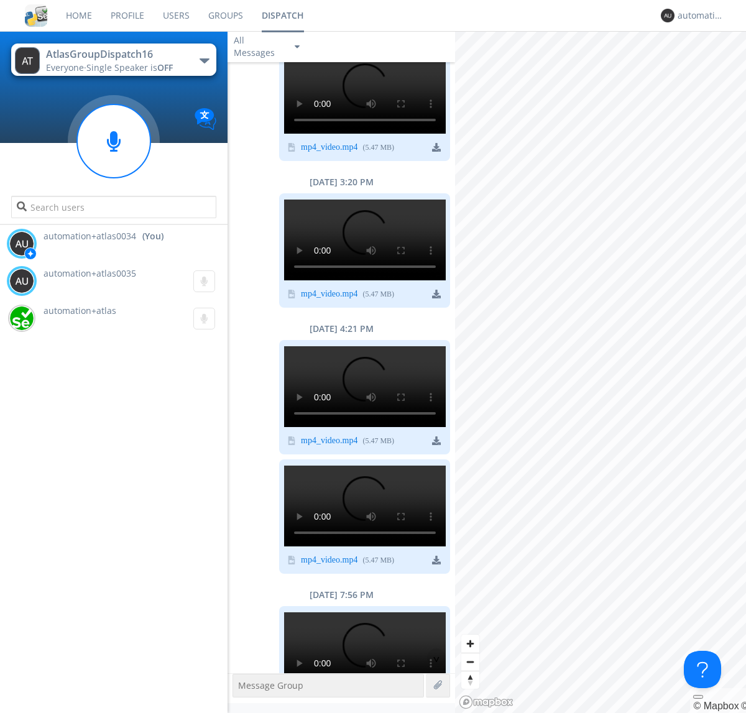 Image resolution: width=746 pixels, height=713 pixels. I want to click on a: Mapbox logo, so click(486, 702).